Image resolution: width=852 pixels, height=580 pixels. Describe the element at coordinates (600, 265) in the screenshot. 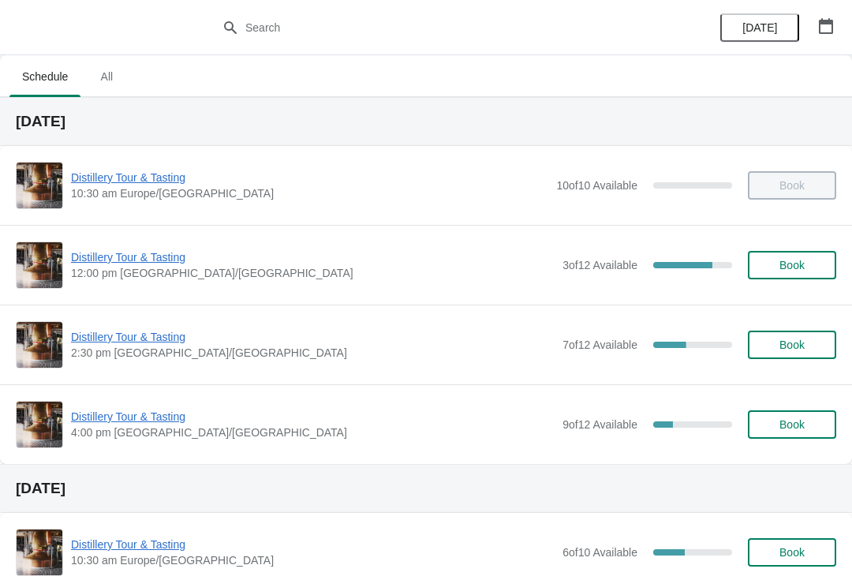

I see `span: 3 of 12 Available` at that location.